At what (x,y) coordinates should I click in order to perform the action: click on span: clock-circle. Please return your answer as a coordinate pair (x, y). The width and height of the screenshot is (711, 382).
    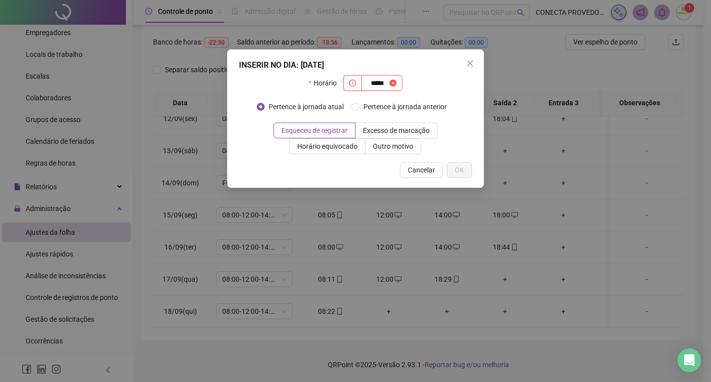
    Looking at the image, I should click on (352, 83).